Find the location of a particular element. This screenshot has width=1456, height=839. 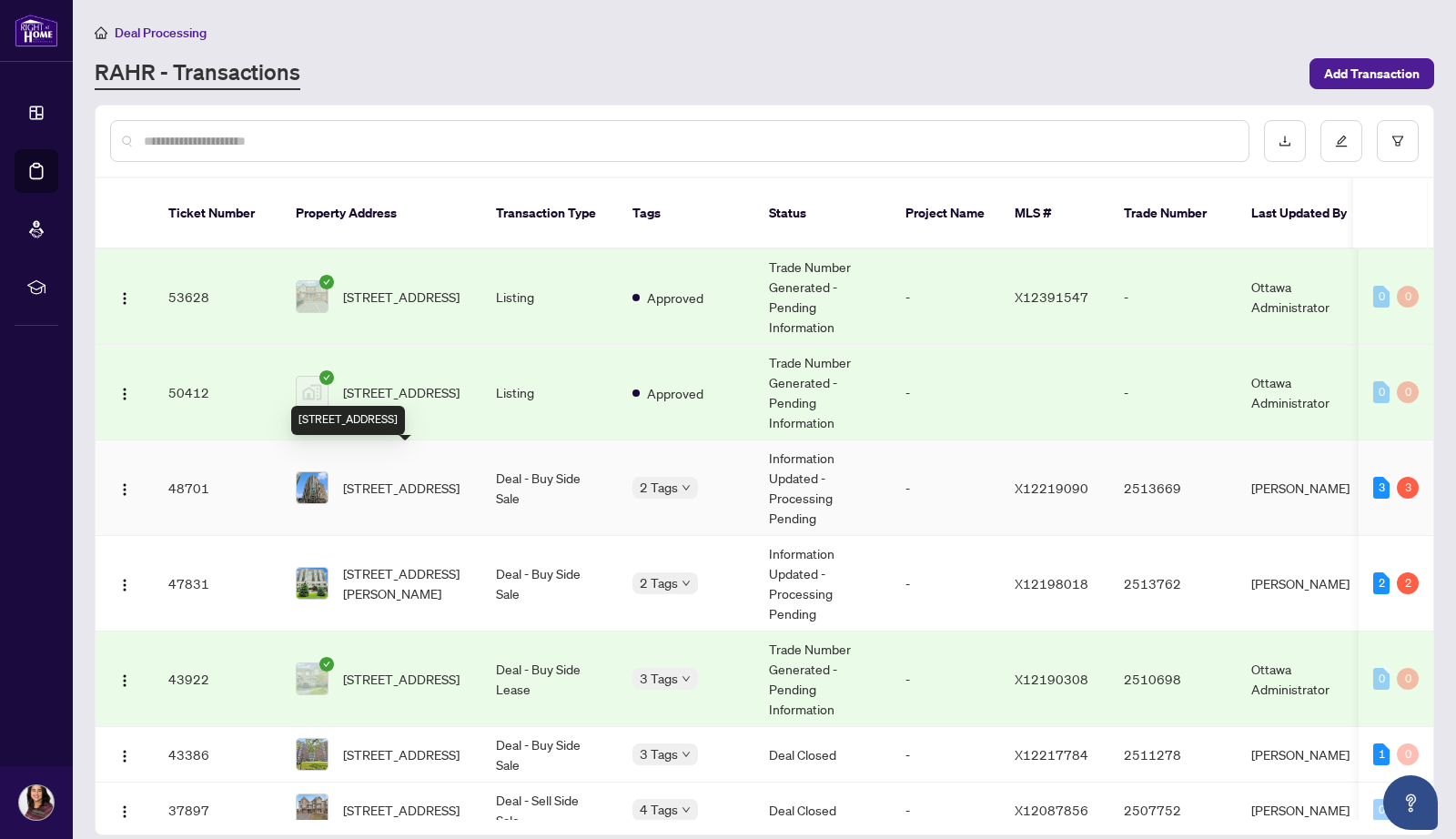

span: 2 Tags is located at coordinates (659, 583).